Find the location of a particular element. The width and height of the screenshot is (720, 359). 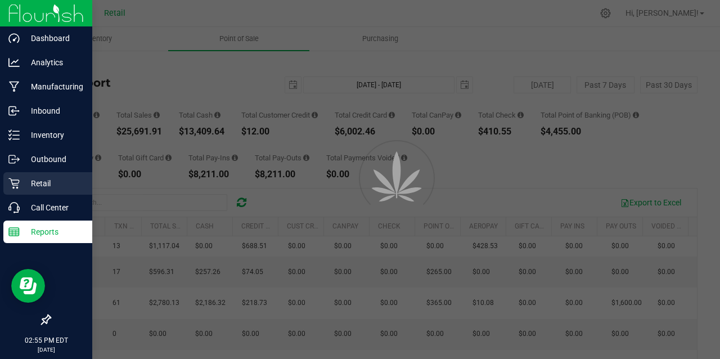

inline-svg: Inventory is located at coordinates (14, 135).